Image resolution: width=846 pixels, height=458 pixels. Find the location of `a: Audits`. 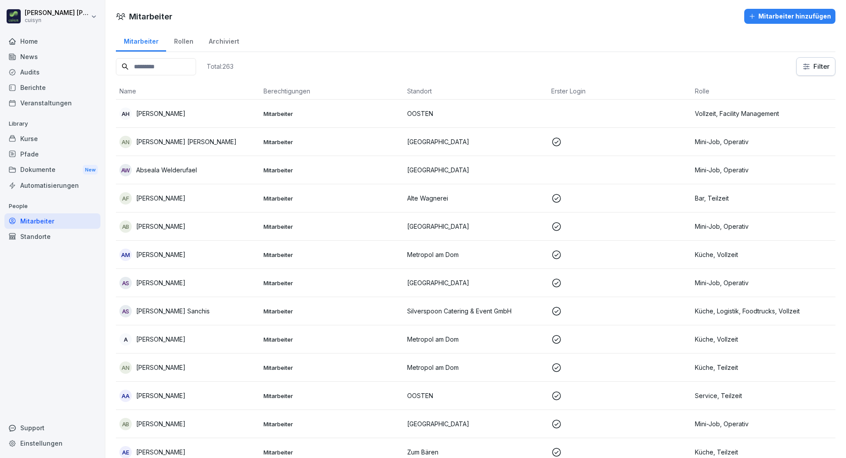

a: Audits is located at coordinates (52, 72).